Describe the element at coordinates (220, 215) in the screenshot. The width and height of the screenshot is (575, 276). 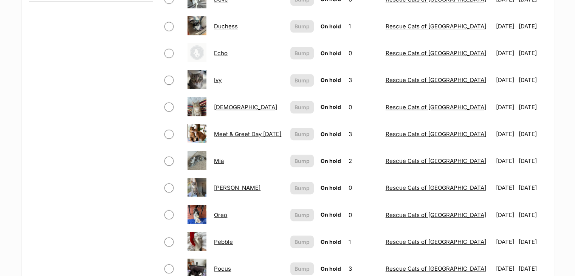
I see `a: Oreo` at that location.